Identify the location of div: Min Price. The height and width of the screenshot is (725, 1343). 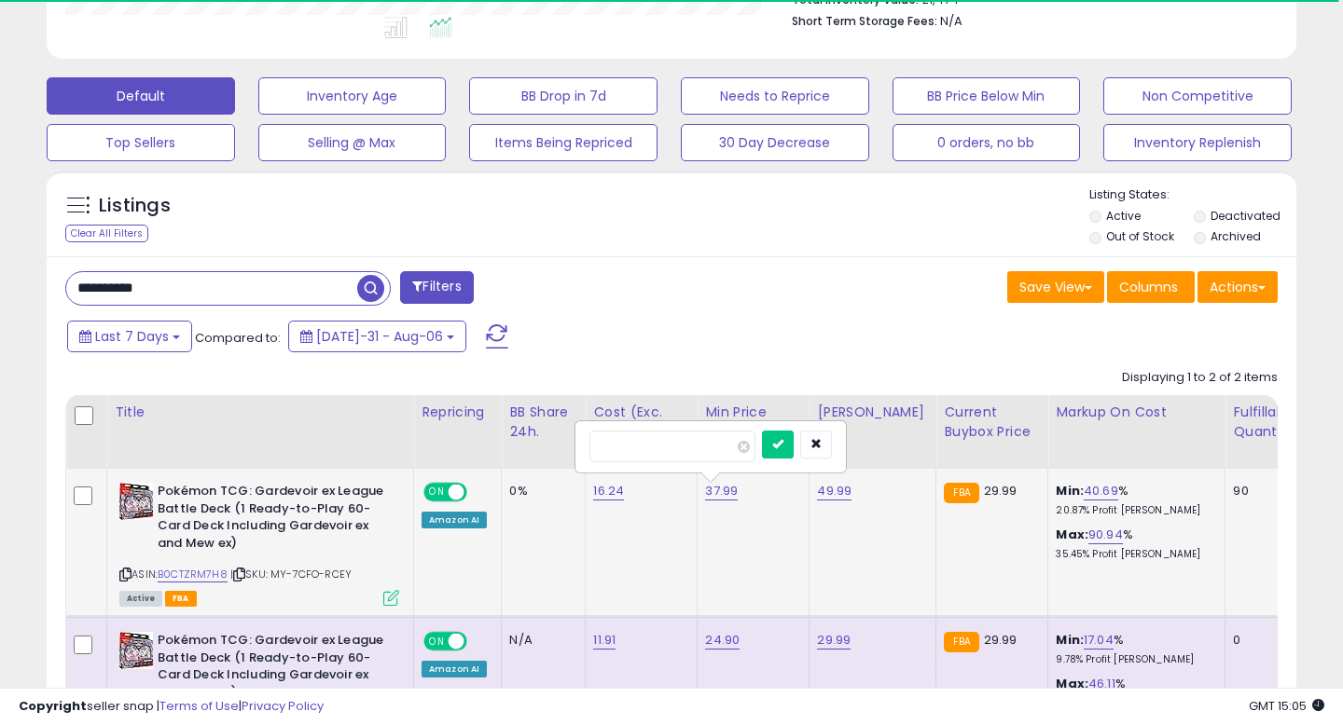
(752, 412).